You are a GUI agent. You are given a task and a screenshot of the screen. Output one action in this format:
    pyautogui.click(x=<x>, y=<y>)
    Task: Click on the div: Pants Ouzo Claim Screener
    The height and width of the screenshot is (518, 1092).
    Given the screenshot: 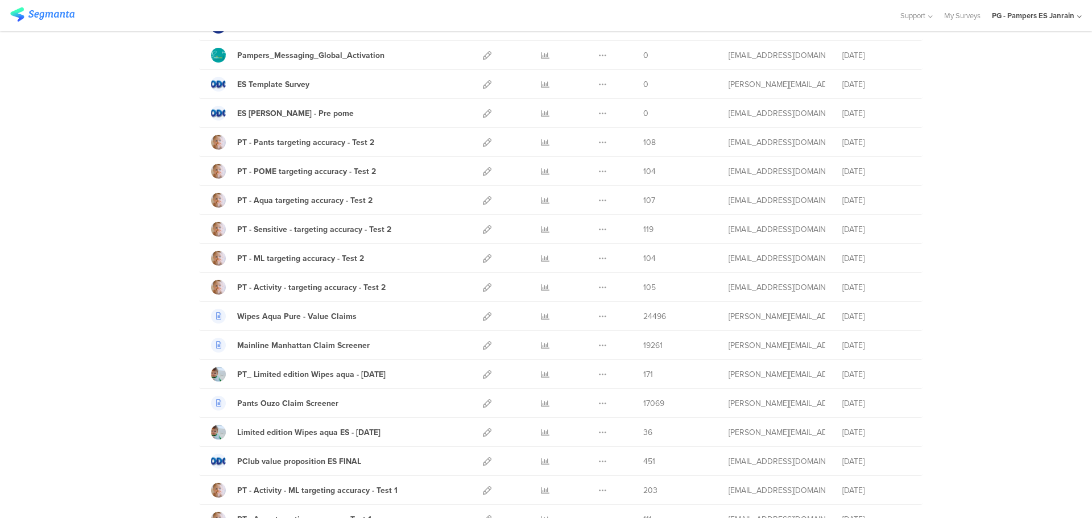 What is the action you would take?
    pyautogui.click(x=288, y=403)
    